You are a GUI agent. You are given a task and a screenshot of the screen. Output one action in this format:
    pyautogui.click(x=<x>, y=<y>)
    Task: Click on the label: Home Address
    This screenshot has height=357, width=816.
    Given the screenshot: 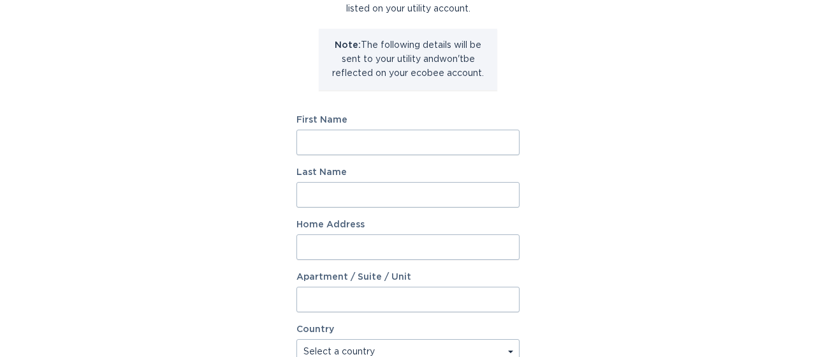 What is the action you would take?
    pyautogui.click(x=408, y=225)
    